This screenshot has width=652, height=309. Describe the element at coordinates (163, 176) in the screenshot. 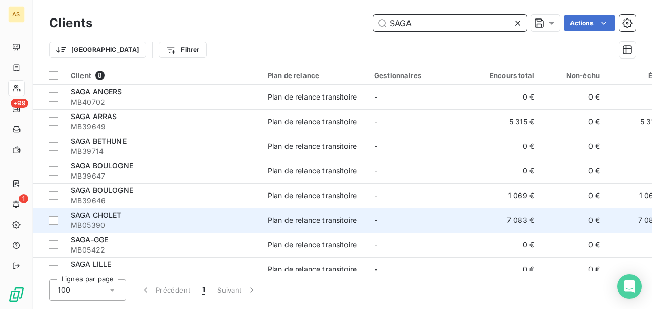

I see `span: MB39647` at that location.